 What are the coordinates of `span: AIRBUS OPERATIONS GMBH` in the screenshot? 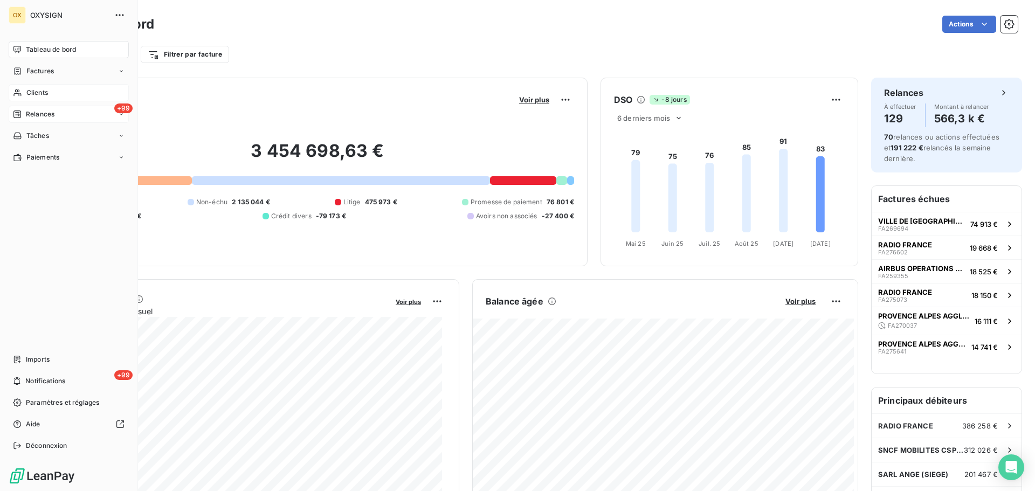 It's located at (922, 269).